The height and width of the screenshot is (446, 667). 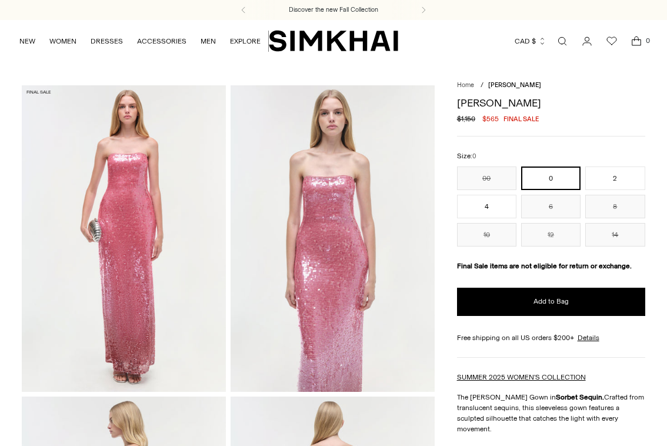 What do you see at coordinates (551, 301) in the screenshot?
I see `span: Add to Bag` at bounding box center [551, 301].